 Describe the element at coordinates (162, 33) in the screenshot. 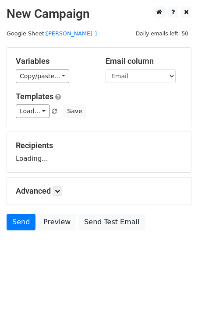

I see `a: Daily emails left: 50` at that location.